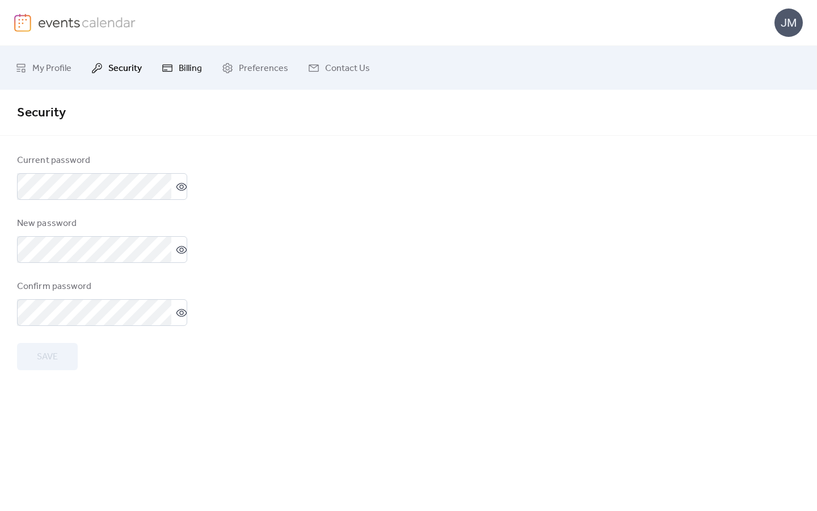 Image resolution: width=817 pixels, height=511 pixels. What do you see at coordinates (263, 68) in the screenshot?
I see `span: Preferences` at bounding box center [263, 68].